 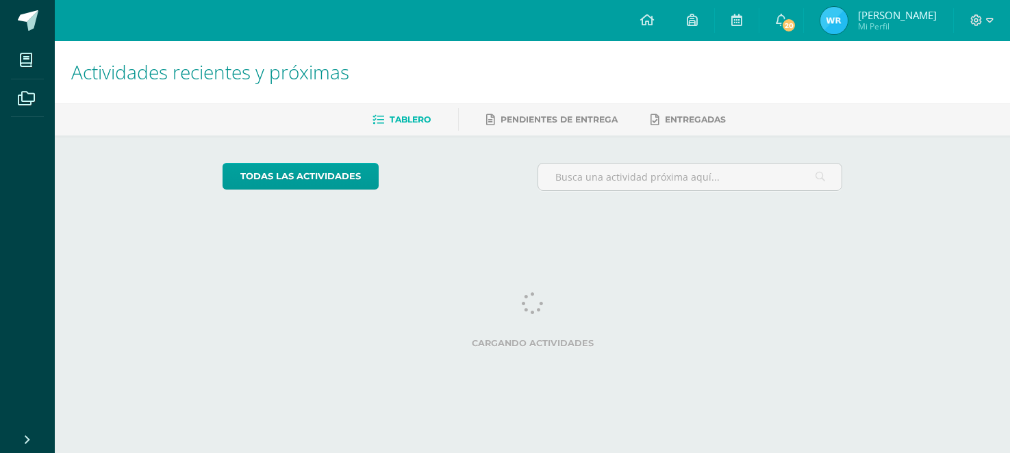 I want to click on span: Actividades recientes y próximas, so click(x=210, y=72).